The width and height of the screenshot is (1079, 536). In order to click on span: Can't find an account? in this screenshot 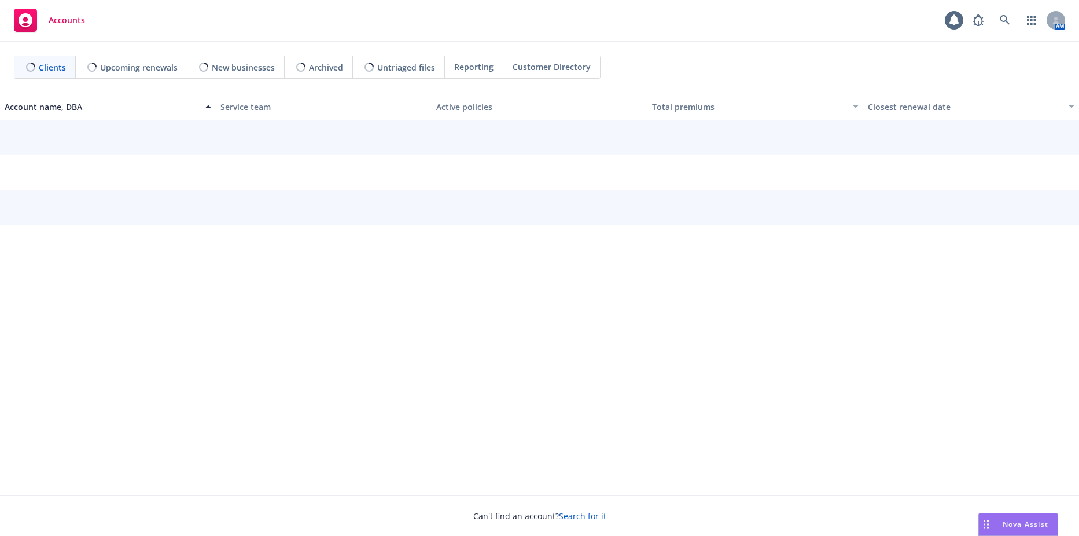, I will do `click(540, 516)`.